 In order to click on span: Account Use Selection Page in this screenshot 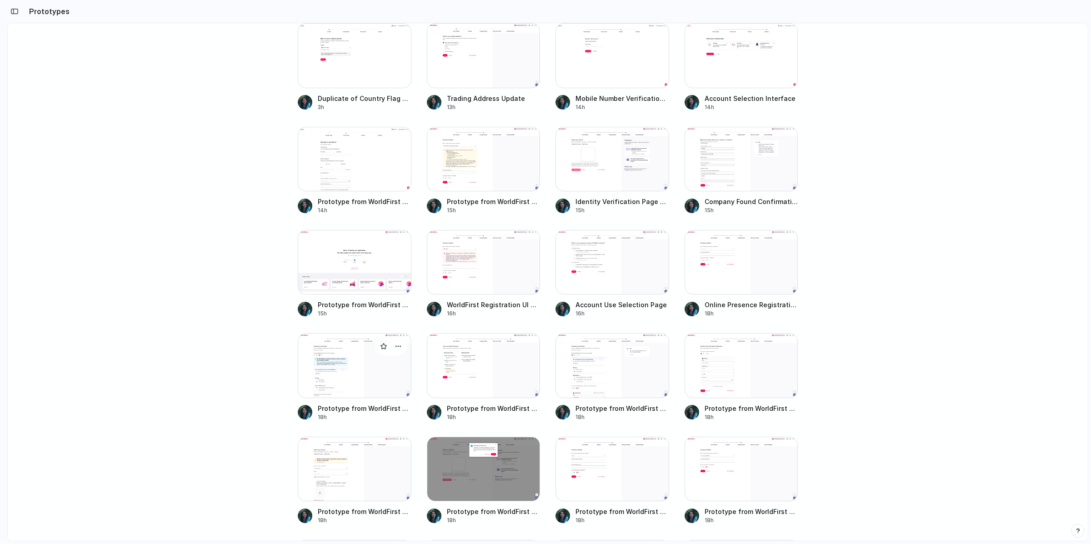, I will do `click(622, 305)`.